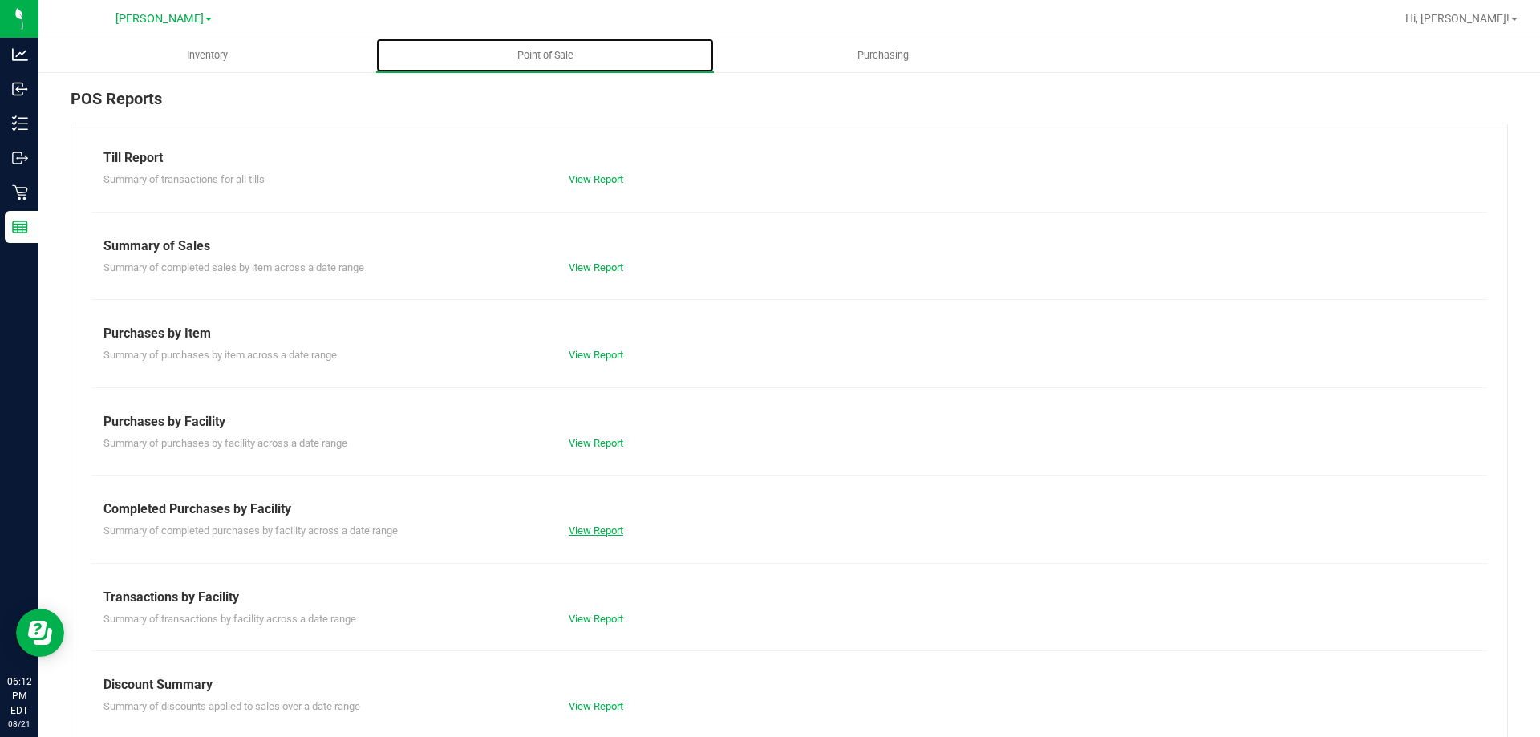 The height and width of the screenshot is (737, 1540). Describe the element at coordinates (207, 55) in the screenshot. I see `span: Inventory` at that location.